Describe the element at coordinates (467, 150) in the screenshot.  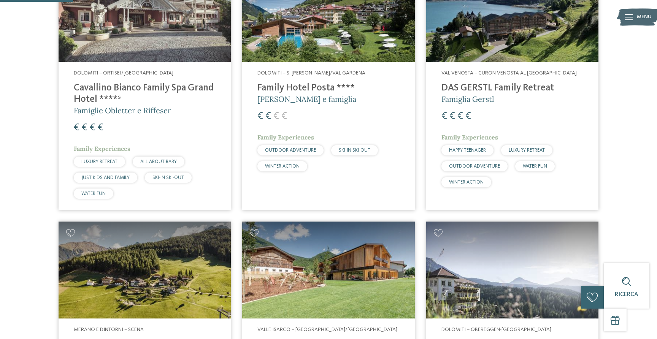
I see `span: HAPPY TEENAGER` at that location.